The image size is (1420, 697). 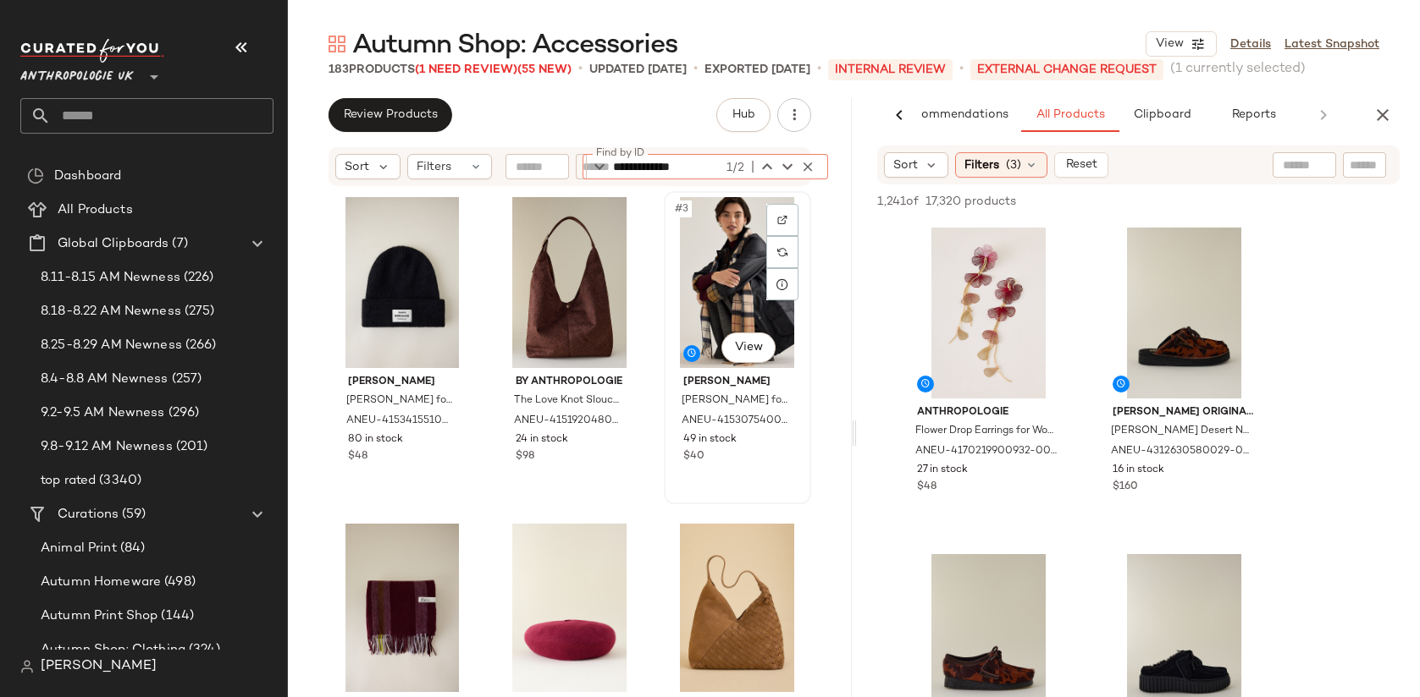 I want to click on span: Animal Print, so click(x=79, y=549).